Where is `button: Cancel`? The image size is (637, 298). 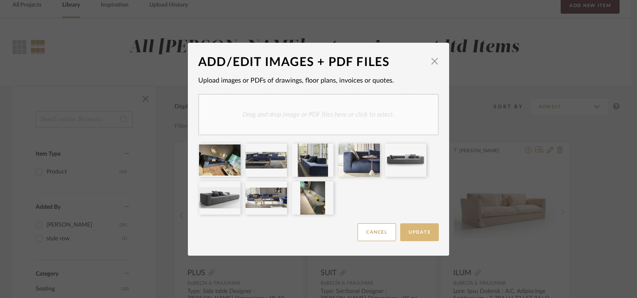
button: Cancel is located at coordinates (376, 232).